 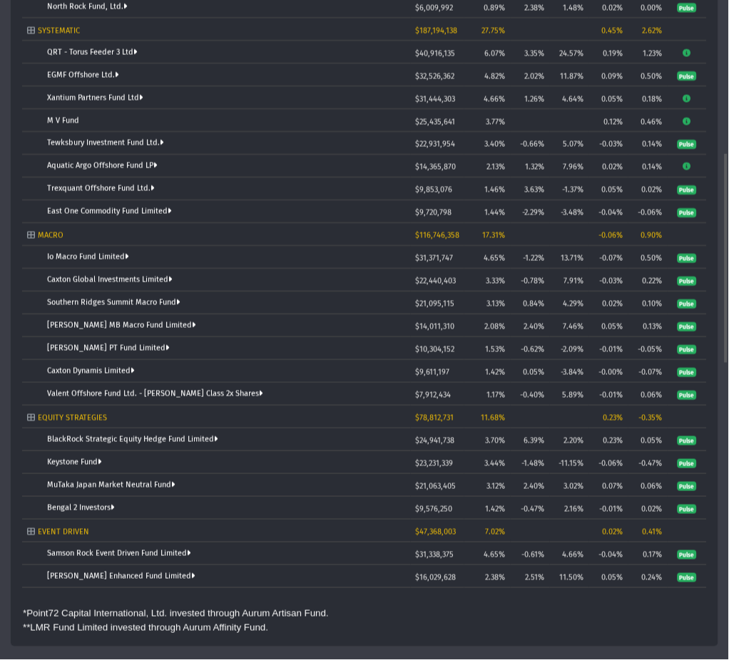 What do you see at coordinates (569, 485) in the screenshot?
I see `td: 3.02%` at bounding box center [569, 485].